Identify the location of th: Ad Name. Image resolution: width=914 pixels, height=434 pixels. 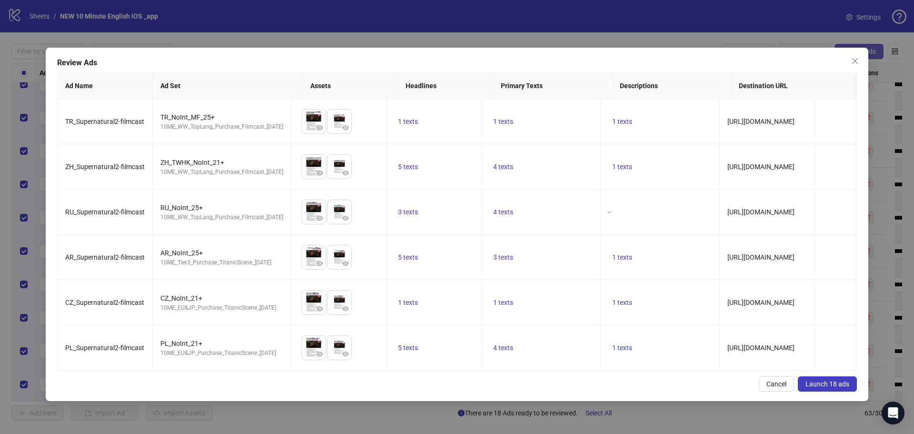
(105, 86).